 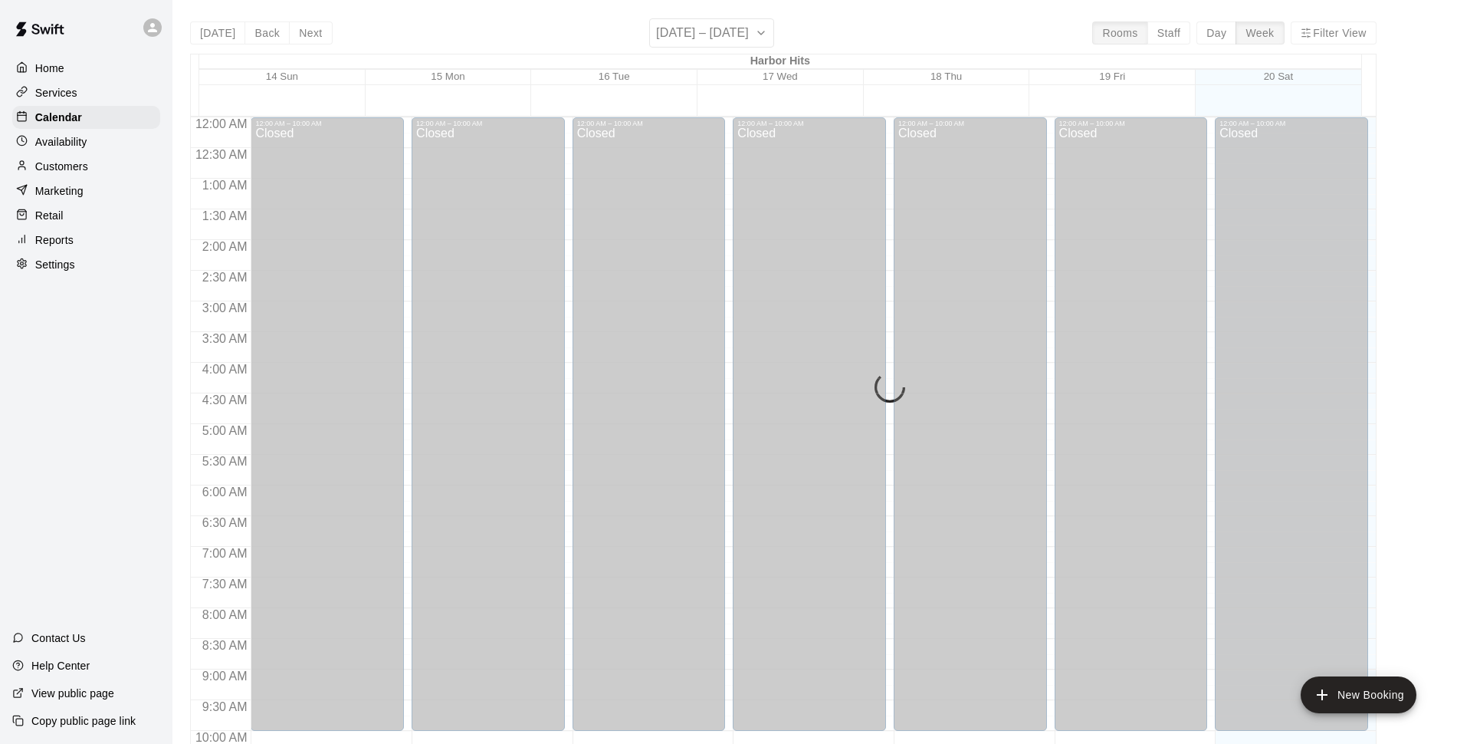 I want to click on p: Services, so click(x=56, y=93).